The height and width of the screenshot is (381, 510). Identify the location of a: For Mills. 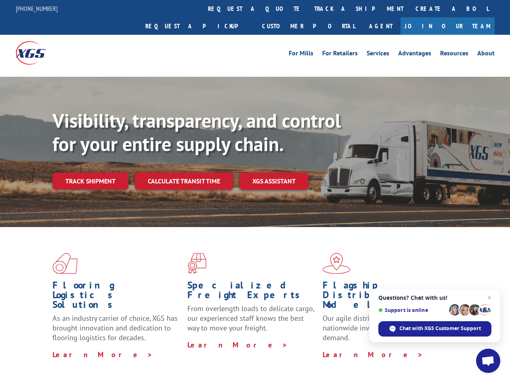
(301, 55).